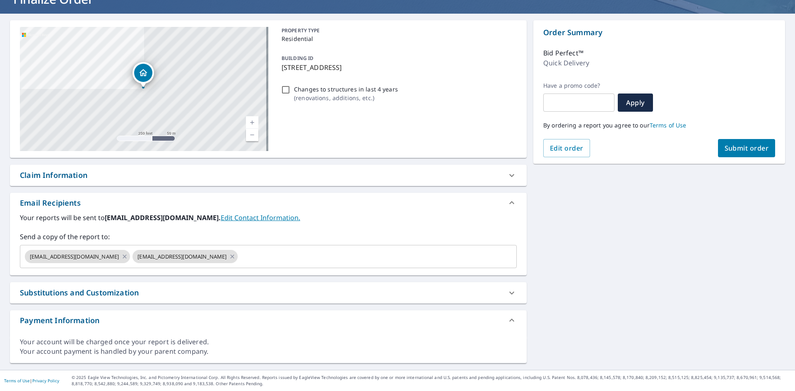  I want to click on label: Have a promo code?, so click(579, 86).